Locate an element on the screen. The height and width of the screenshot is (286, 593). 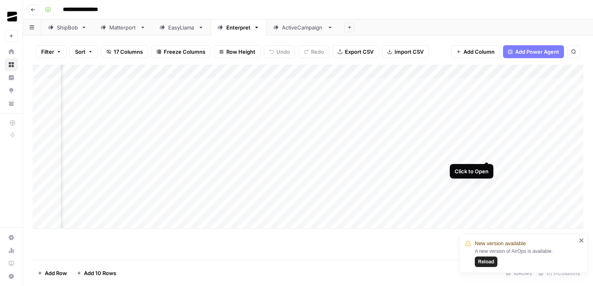
span: Add Power Agent is located at coordinates (537, 52).